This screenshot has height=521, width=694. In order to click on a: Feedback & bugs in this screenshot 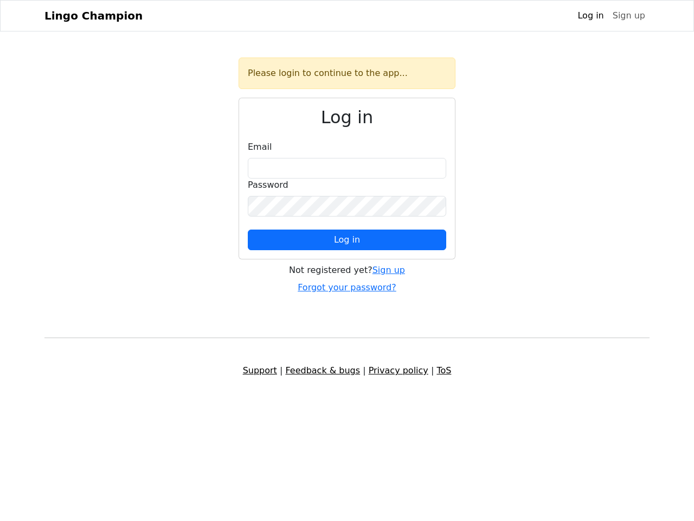, I will do `click(323, 370)`.